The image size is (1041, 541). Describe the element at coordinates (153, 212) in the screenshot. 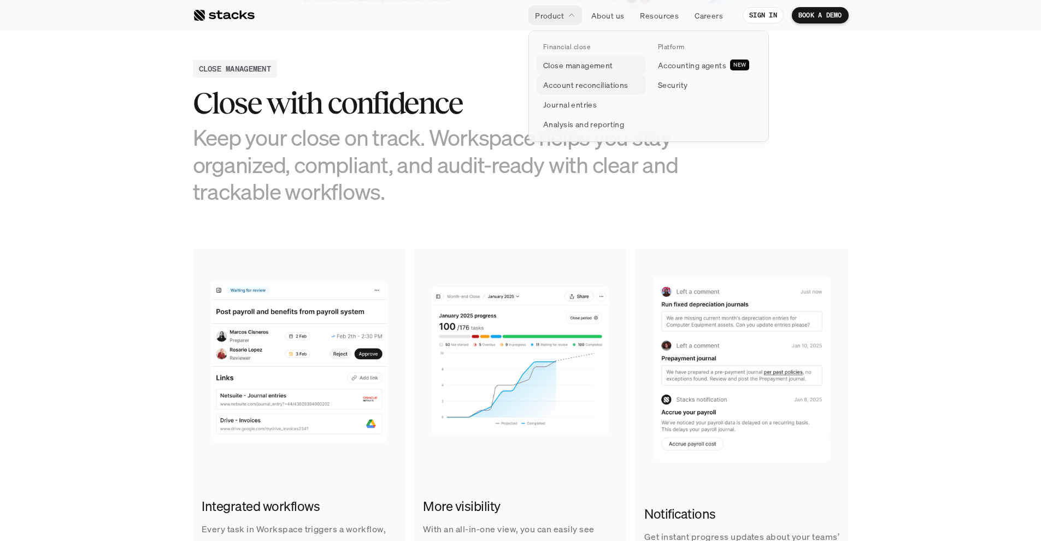

I see `a: Privacy Policy` at that location.